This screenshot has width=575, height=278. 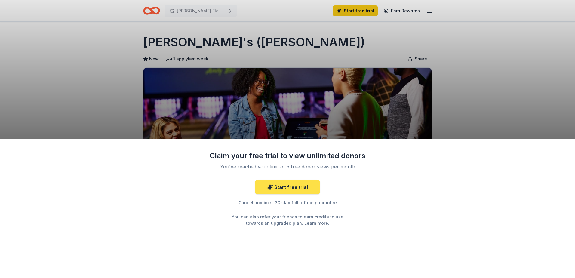 What do you see at coordinates (288, 156) in the screenshot?
I see `div: Claim your free trial to view unlimited donors` at bounding box center [288, 156].